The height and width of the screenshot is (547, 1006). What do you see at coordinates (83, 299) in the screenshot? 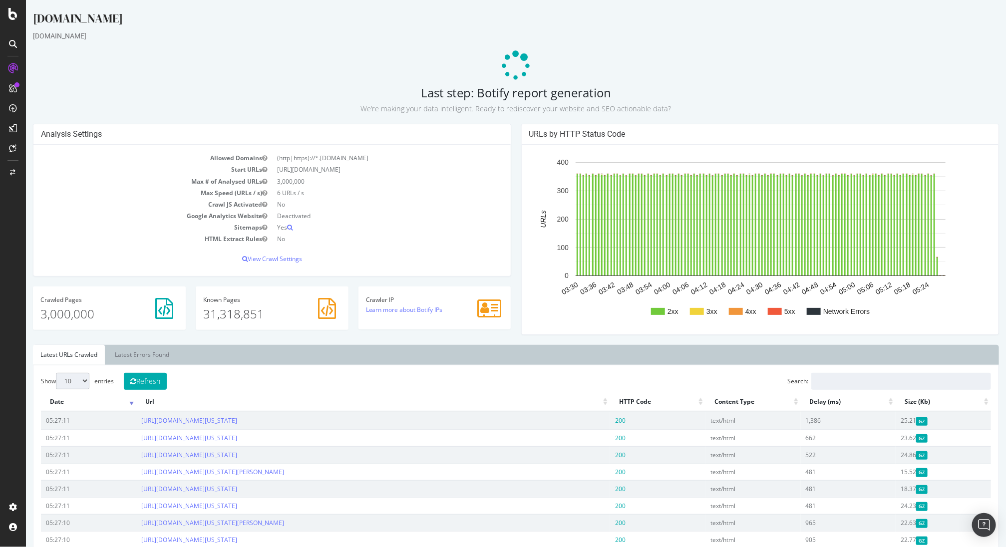
I see `h4: Pages Crawled` at bounding box center [83, 299].